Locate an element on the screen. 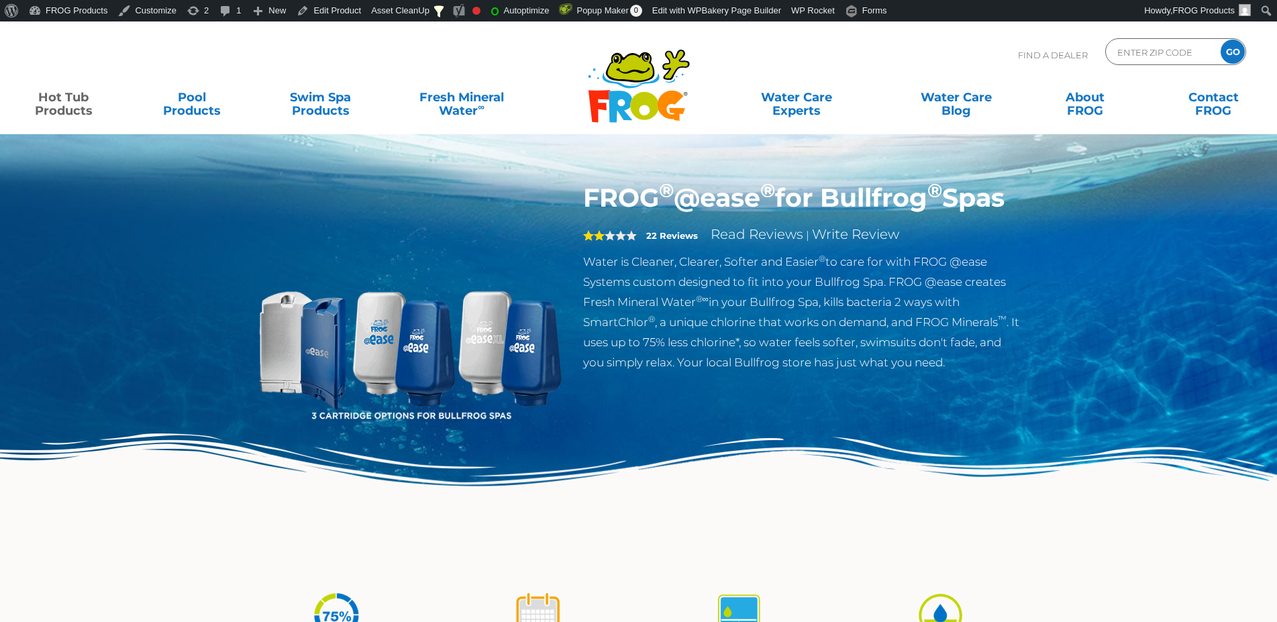 The width and height of the screenshot is (1277, 622). h1: FROG @ease for Bullfrog Spas is located at coordinates (802, 198).